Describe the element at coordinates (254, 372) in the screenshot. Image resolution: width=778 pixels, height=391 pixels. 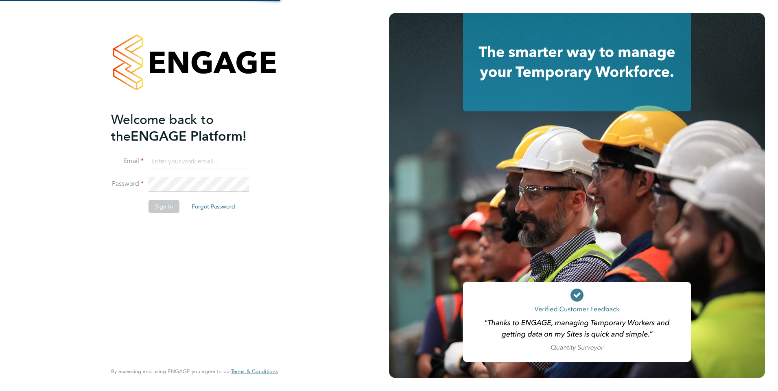
I see `a: Terms & Conditions` at that location.